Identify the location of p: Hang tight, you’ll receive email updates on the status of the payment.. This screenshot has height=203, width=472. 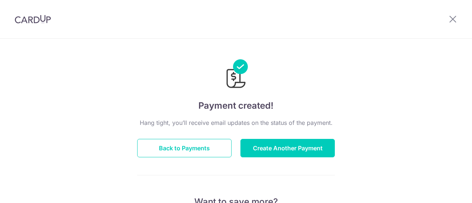
(236, 123).